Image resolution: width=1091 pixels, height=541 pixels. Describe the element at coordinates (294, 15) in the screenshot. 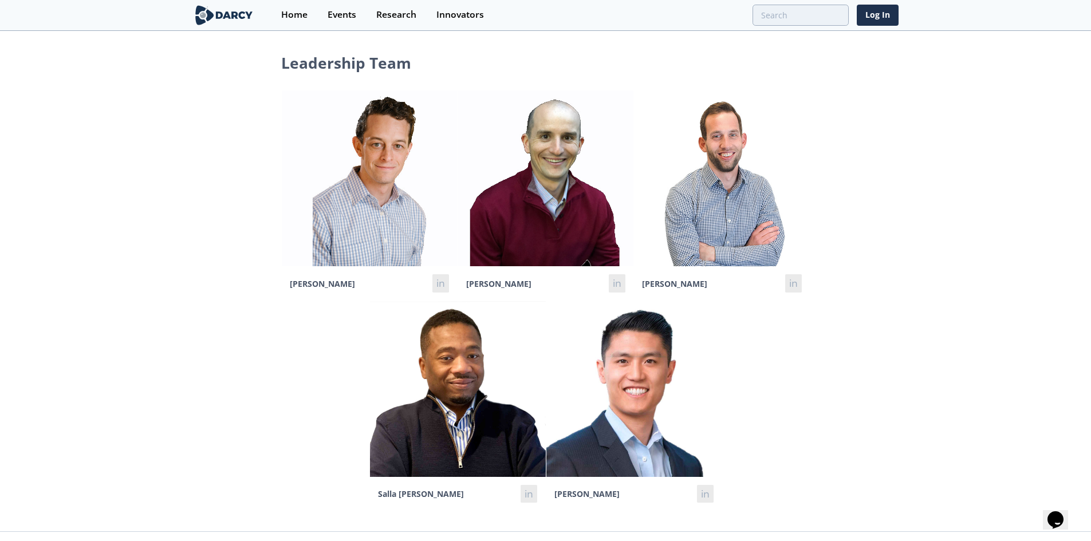

I see `div: Home` at that location.